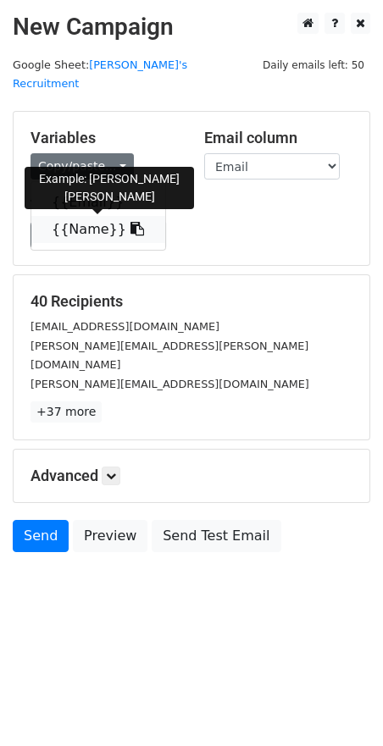  I want to click on div: Chat Widget, so click(341, 706).